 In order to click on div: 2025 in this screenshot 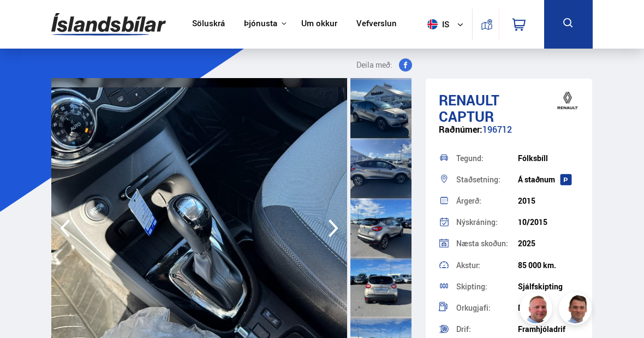, I will do `click(549, 244)`.